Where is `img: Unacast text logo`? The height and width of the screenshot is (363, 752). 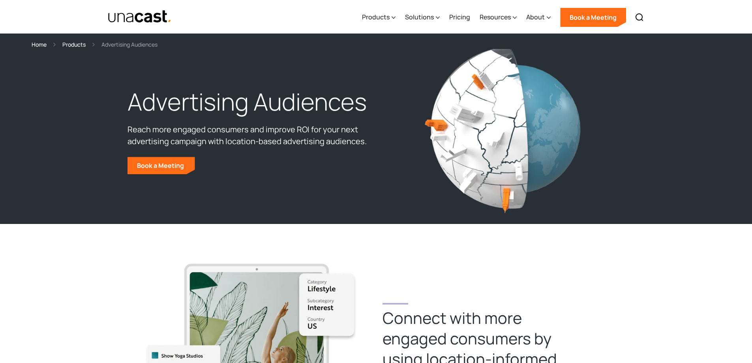 img: Unacast text logo is located at coordinates (140, 17).